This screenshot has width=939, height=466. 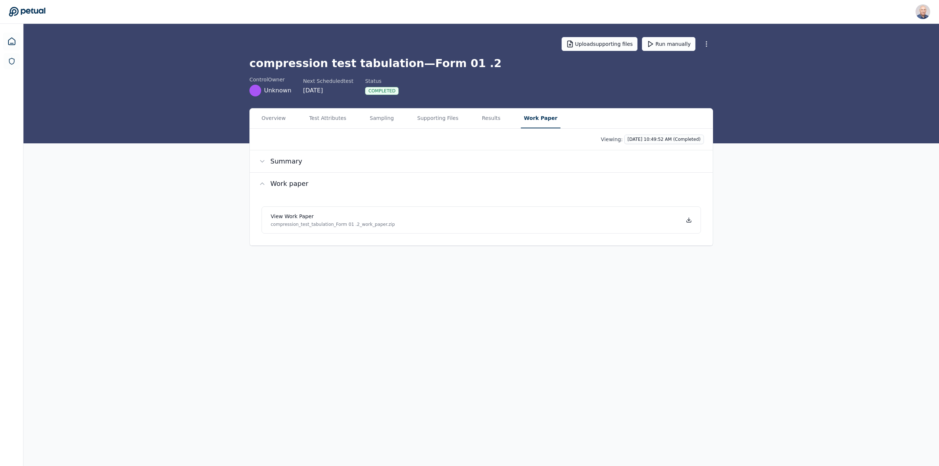 What do you see at coordinates (923, 12) in the screenshot?
I see `img: Harel K` at bounding box center [923, 12].